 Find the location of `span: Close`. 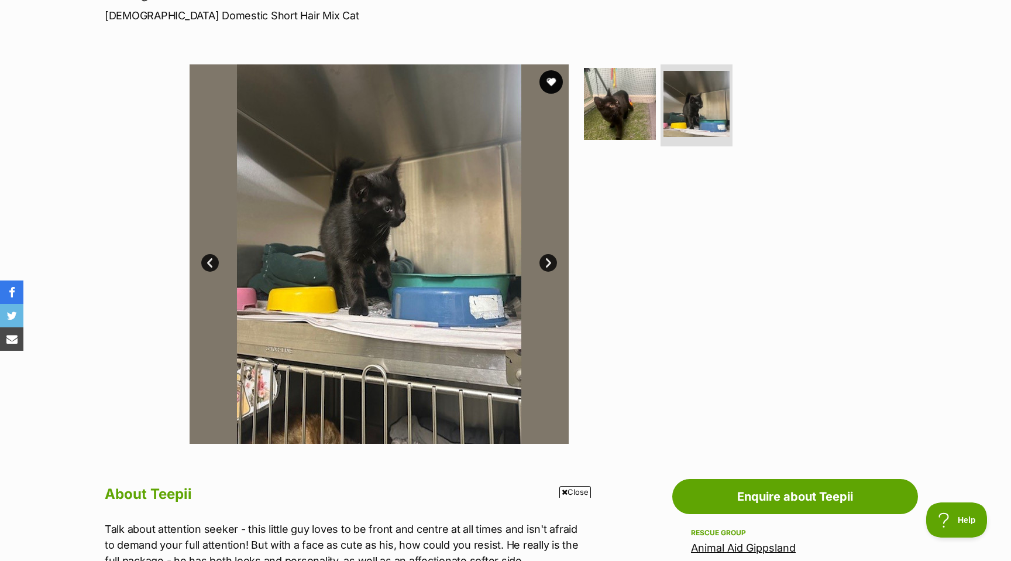

span: Close is located at coordinates (575, 492).